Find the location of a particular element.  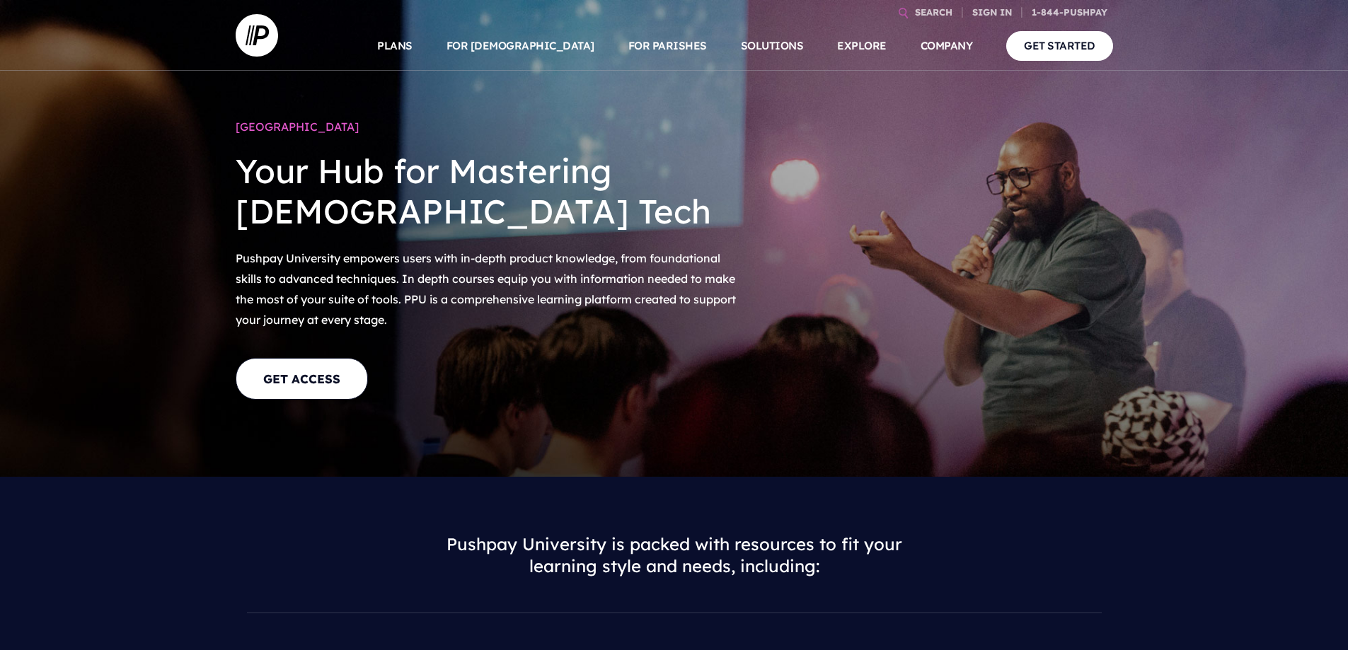

a: PLANS is located at coordinates (395, 46).